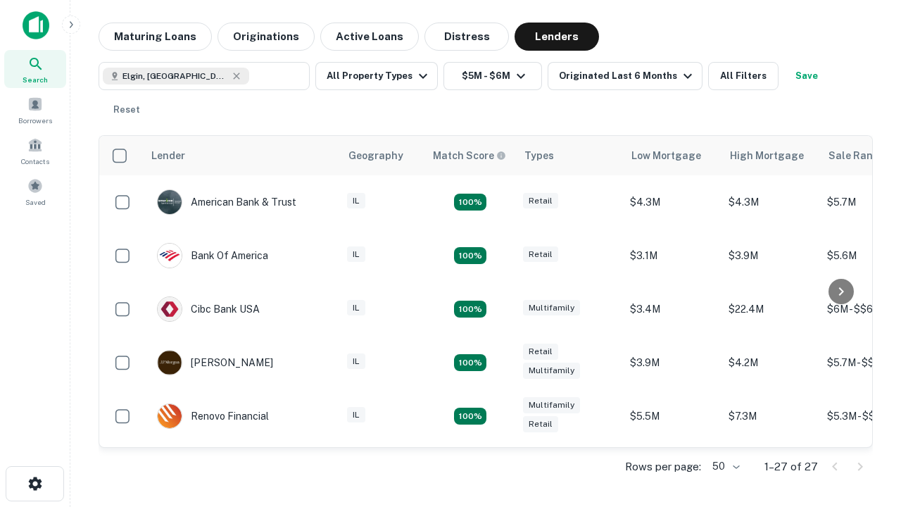 This screenshot has height=507, width=901. What do you see at coordinates (672, 156) in the screenshot?
I see `th: Low Mortgage` at bounding box center [672, 156].